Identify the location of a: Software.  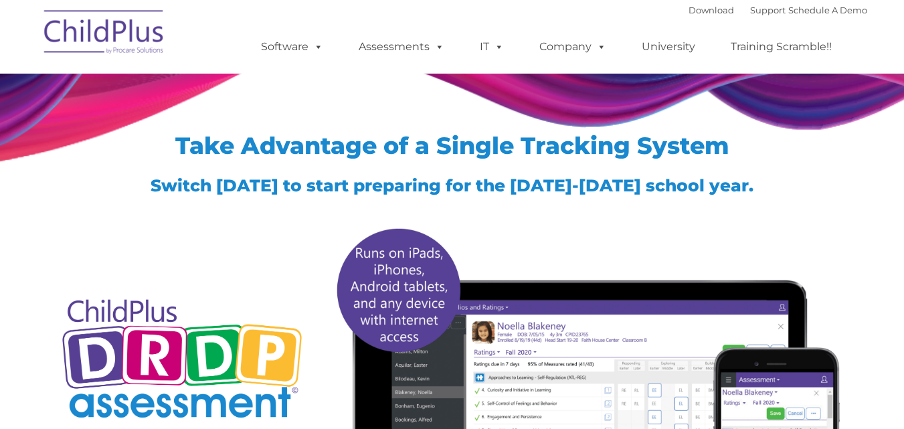
(292, 47).